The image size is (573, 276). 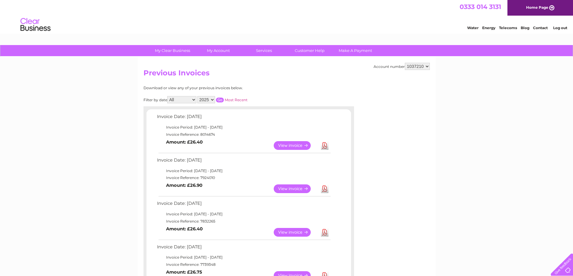 I want to click on b: Amount: £26.90, so click(x=184, y=186).